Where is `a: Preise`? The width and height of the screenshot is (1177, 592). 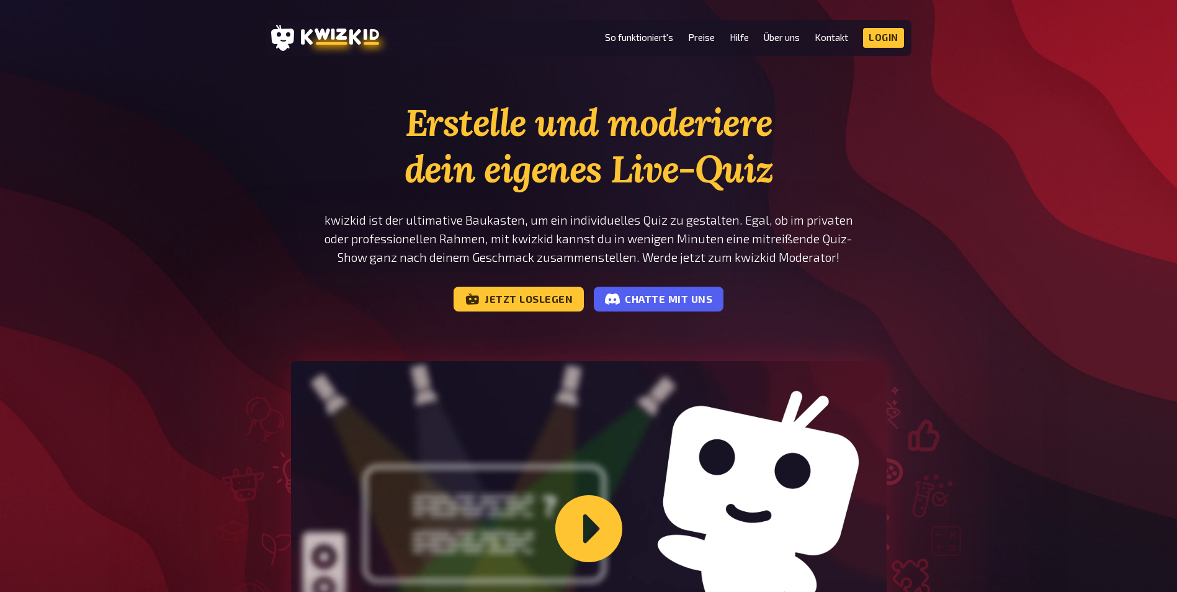 a: Preise is located at coordinates (701, 37).